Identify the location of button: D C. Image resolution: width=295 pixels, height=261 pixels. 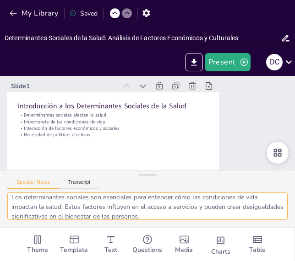
(274, 62).